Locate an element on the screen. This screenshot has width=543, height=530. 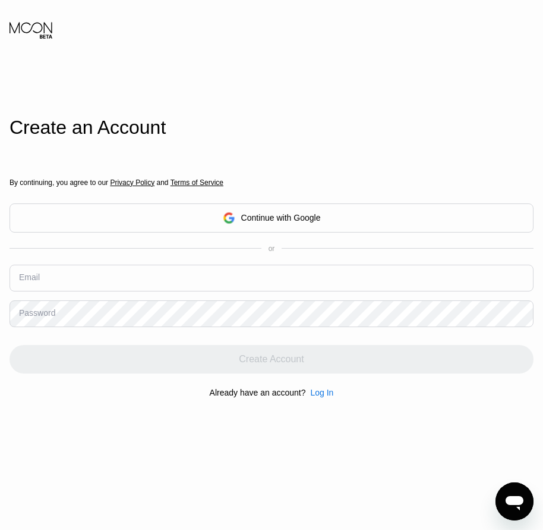
span: Privacy Policy is located at coordinates (132, 182).